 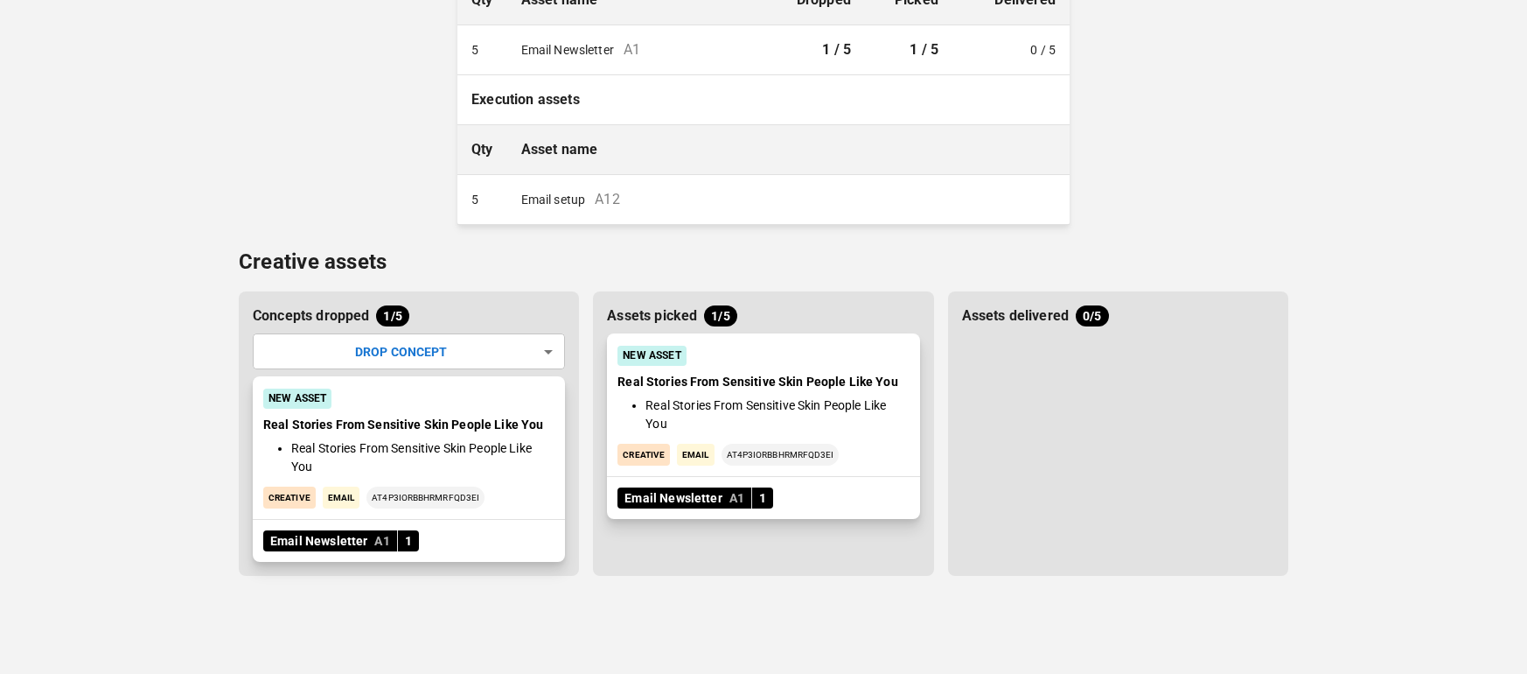 What do you see at coordinates (607, 199) in the screenshot?
I see `span: A12` at bounding box center [607, 199].